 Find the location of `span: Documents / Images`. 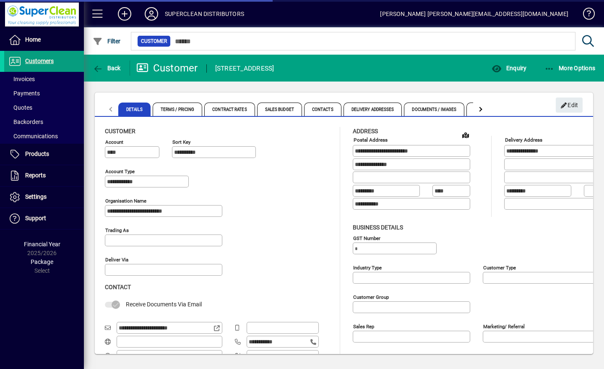

span: Documents / Images is located at coordinates (434, 109).